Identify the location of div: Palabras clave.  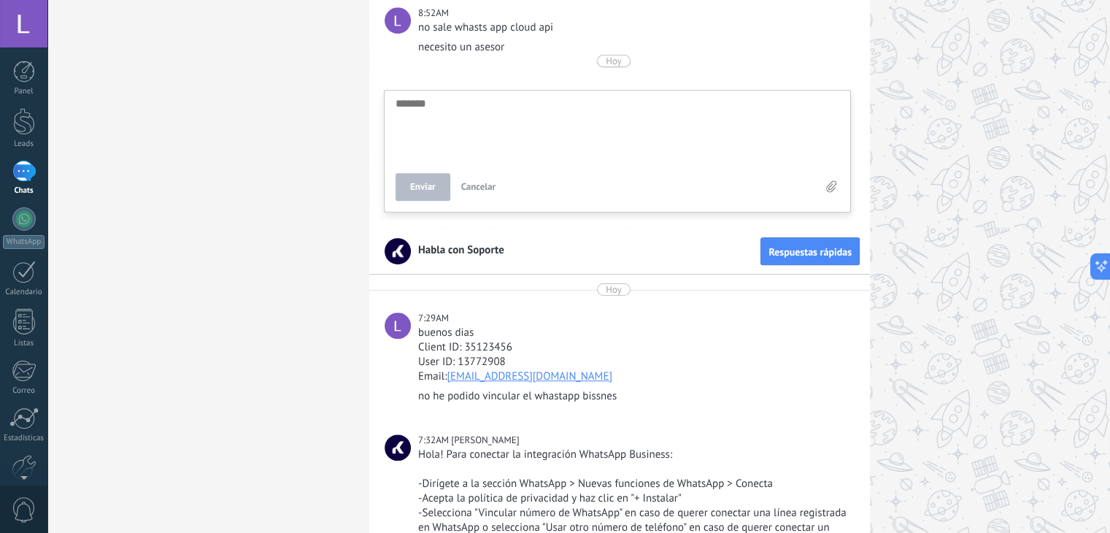
(201, 91).